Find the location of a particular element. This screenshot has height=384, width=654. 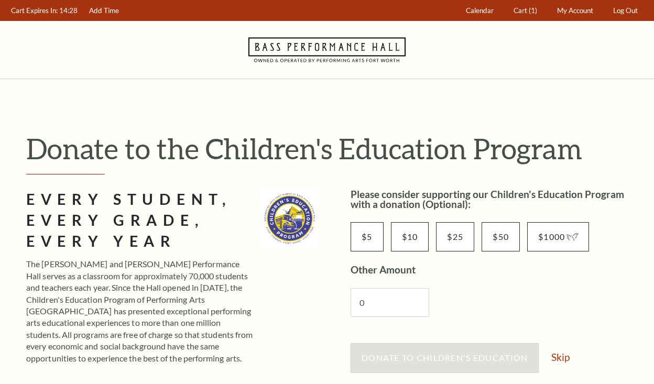

a: Log Out is located at coordinates (626, 10).